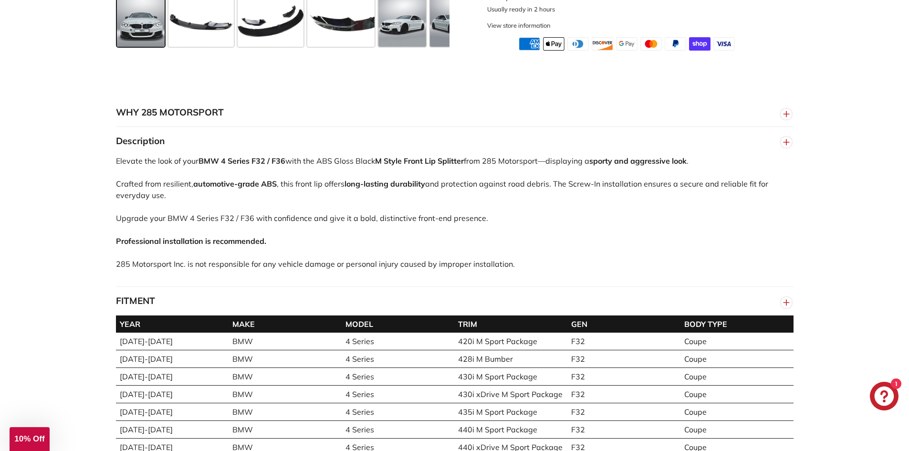 The width and height of the screenshot is (909, 451). Describe the element at coordinates (455, 141) in the screenshot. I see `button: Description` at that location.